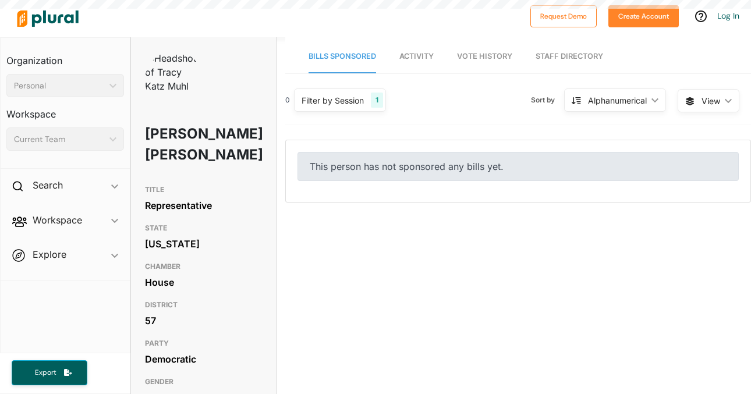 The image size is (751, 394). Describe the element at coordinates (45, 373) in the screenshot. I see `span: Export` at that location.